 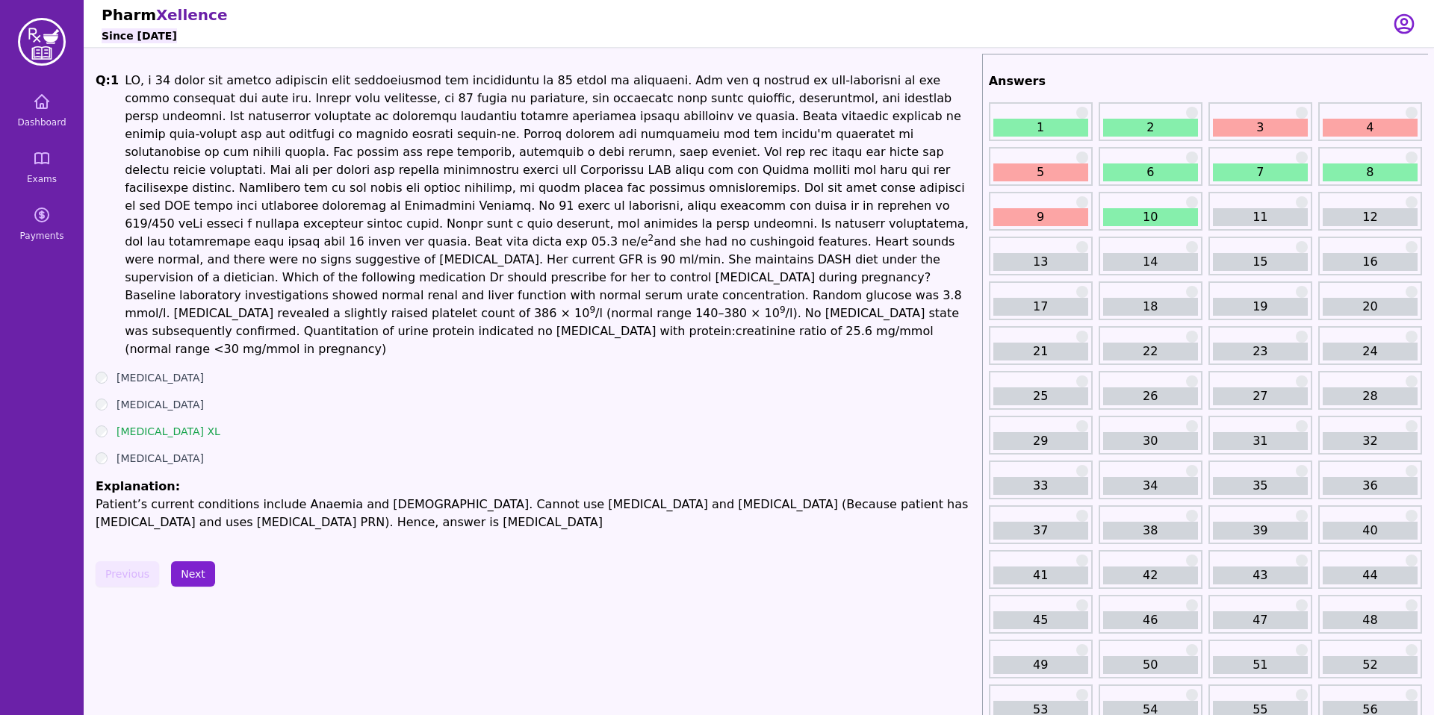 I want to click on a: 31, so click(x=1260, y=441).